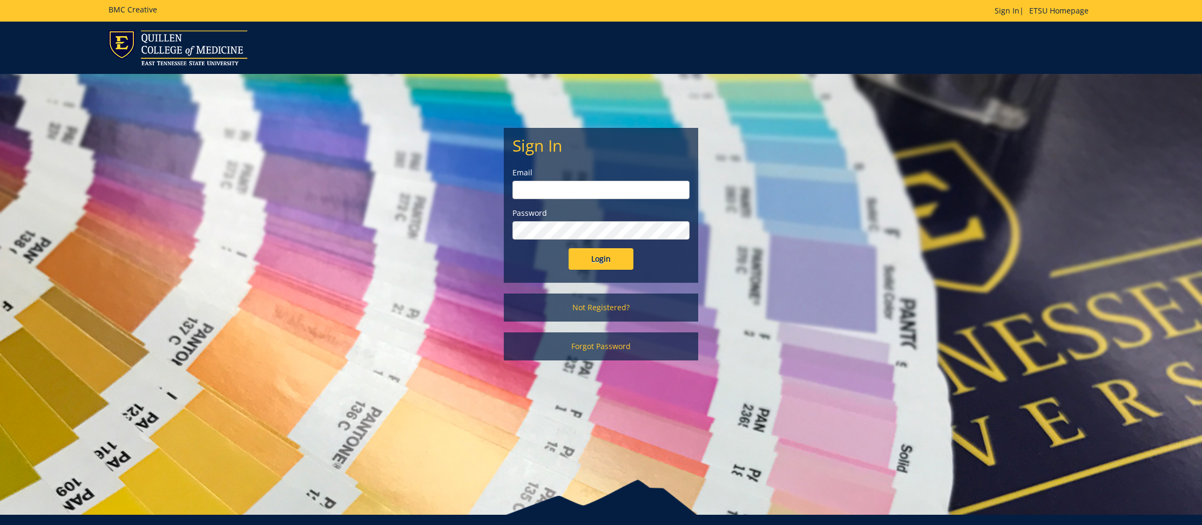 The height and width of the screenshot is (525, 1202). Describe the element at coordinates (601, 213) in the screenshot. I see `label: Password` at that location.